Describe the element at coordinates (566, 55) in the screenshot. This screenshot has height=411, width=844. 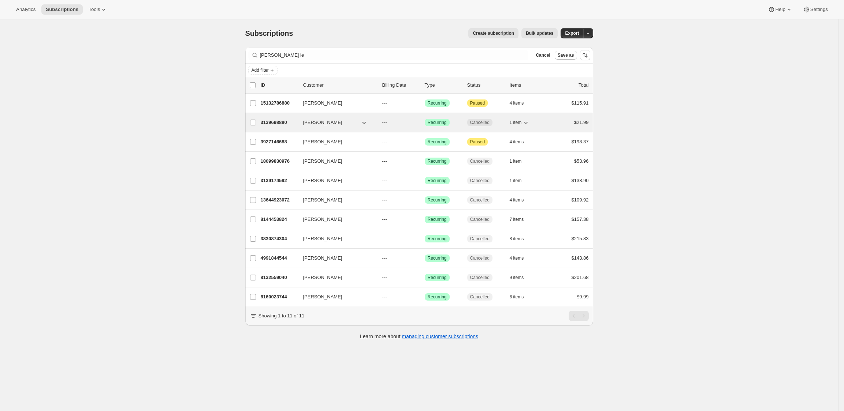
I see `span: Save as` at that location.